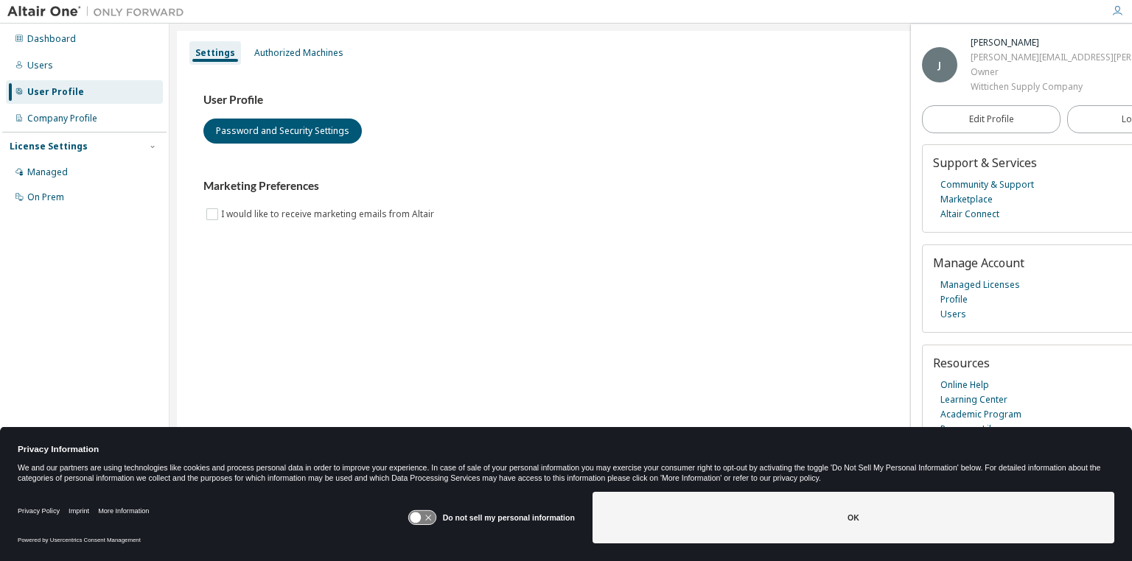  I want to click on a: Resource Library, so click(975, 429).